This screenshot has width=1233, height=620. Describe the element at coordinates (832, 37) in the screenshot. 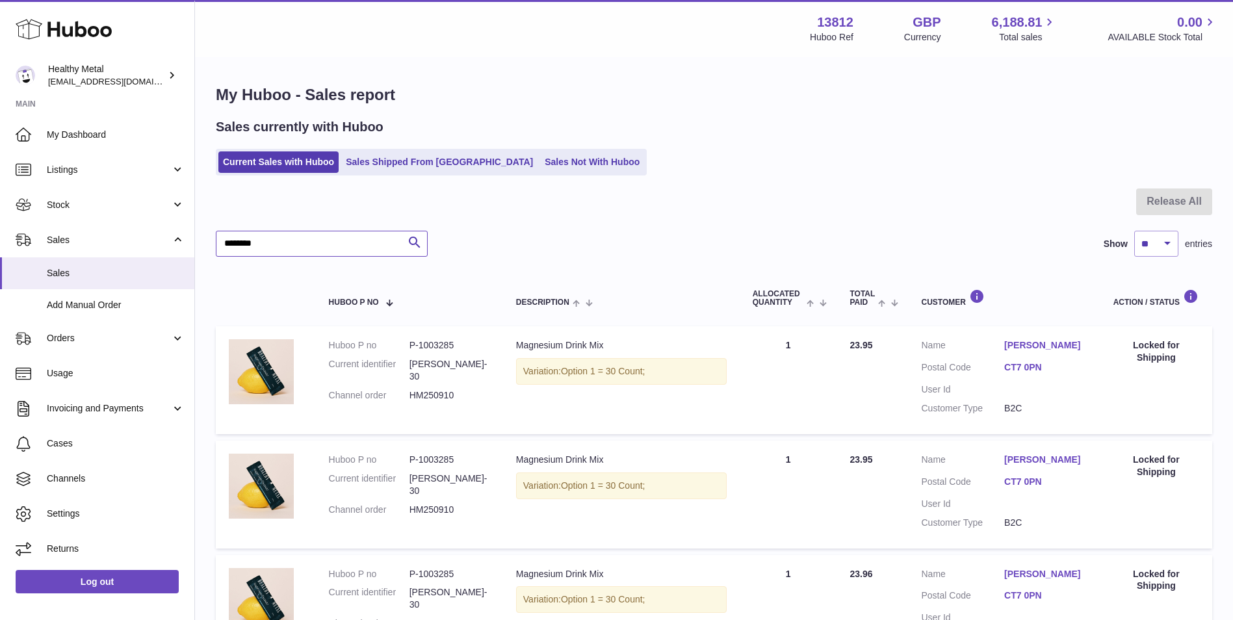

I see `div: Huboo Ref` at that location.